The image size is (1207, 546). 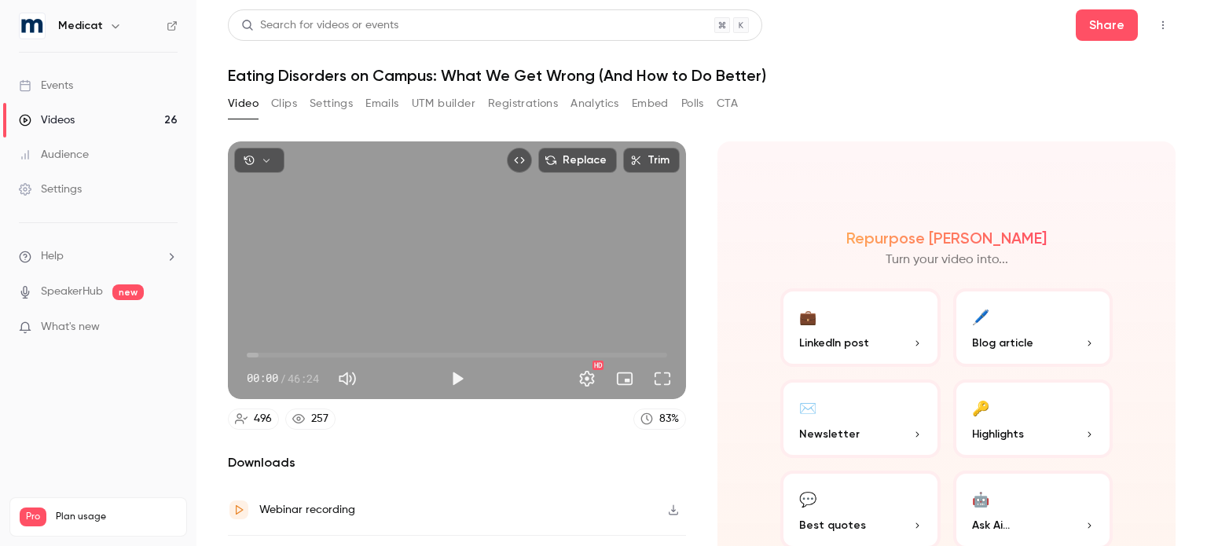 I want to click on span: Highlights, so click(x=998, y=434).